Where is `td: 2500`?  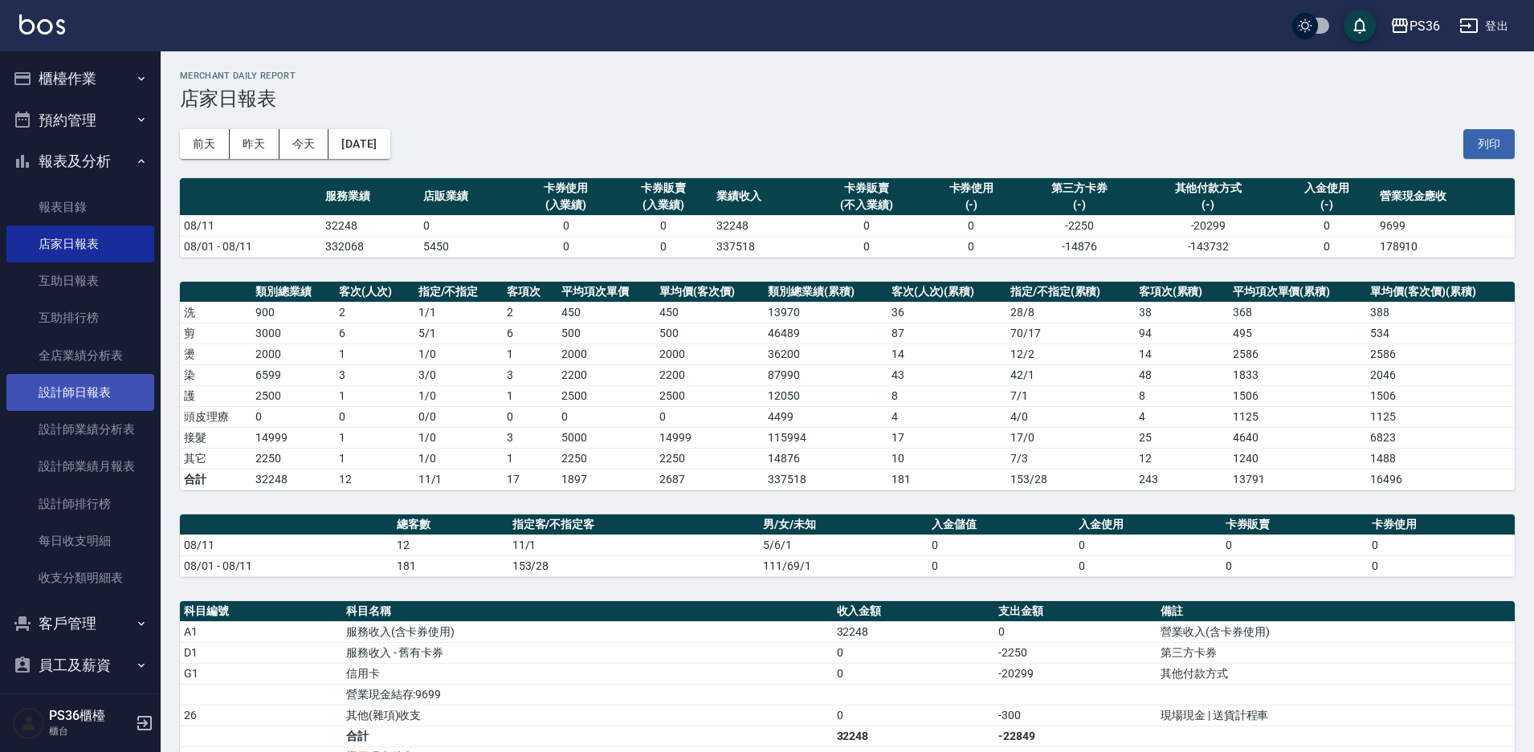
td: 2500 is located at coordinates (293, 396).